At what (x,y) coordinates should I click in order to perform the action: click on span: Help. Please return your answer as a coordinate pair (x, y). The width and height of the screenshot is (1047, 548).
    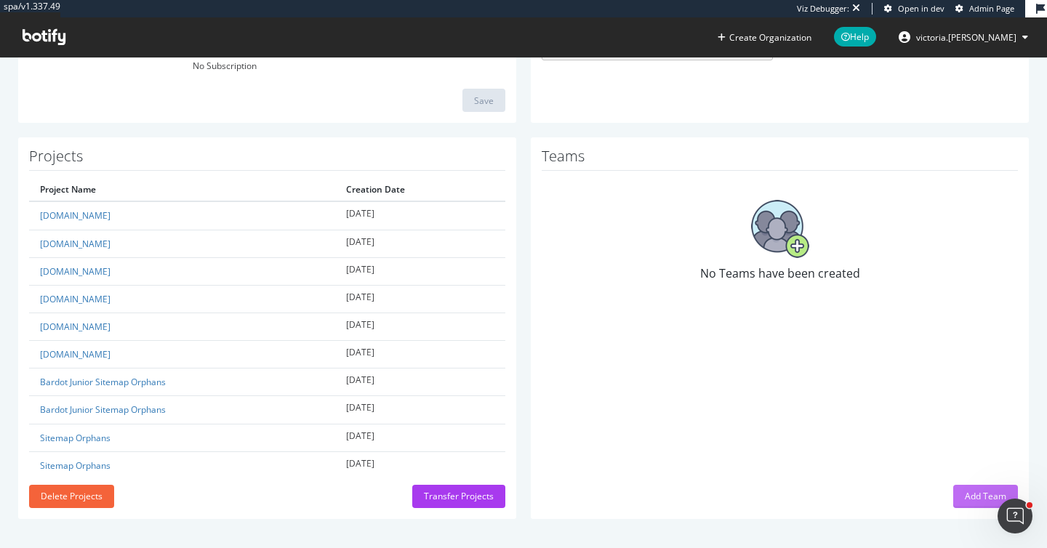
    Looking at the image, I should click on (855, 36).